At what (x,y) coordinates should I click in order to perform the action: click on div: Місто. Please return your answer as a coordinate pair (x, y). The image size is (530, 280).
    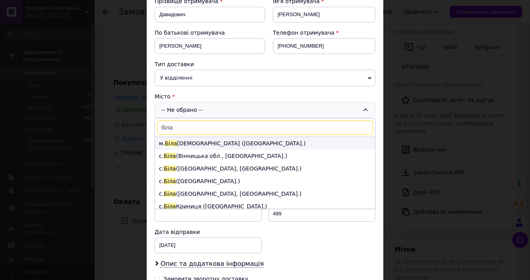
    Looking at the image, I should click on (265, 97).